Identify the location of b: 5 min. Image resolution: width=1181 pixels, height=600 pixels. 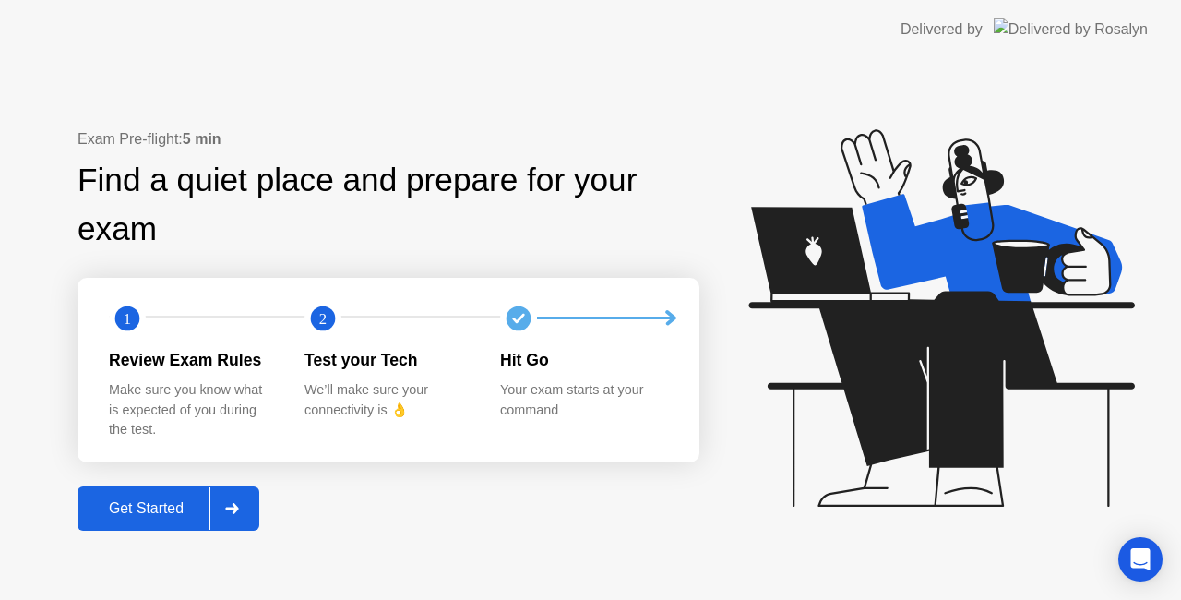
(202, 138).